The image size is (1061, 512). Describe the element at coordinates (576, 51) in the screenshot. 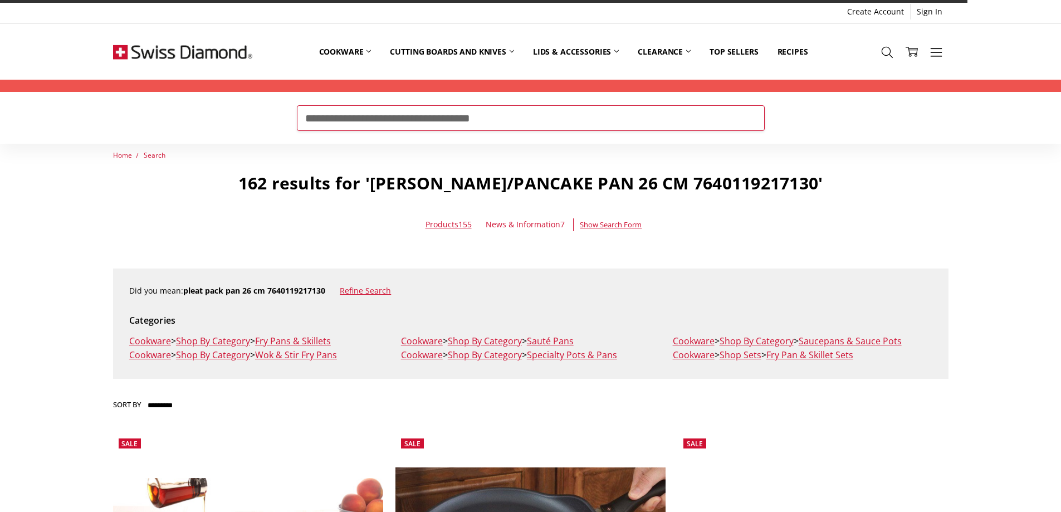

I see `a: Lids & Accessories` at that location.